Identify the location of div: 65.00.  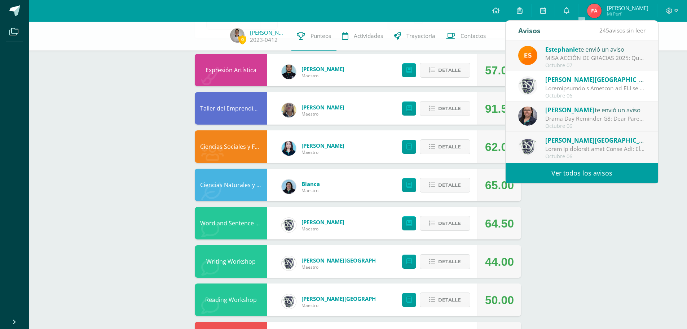
(500, 185).